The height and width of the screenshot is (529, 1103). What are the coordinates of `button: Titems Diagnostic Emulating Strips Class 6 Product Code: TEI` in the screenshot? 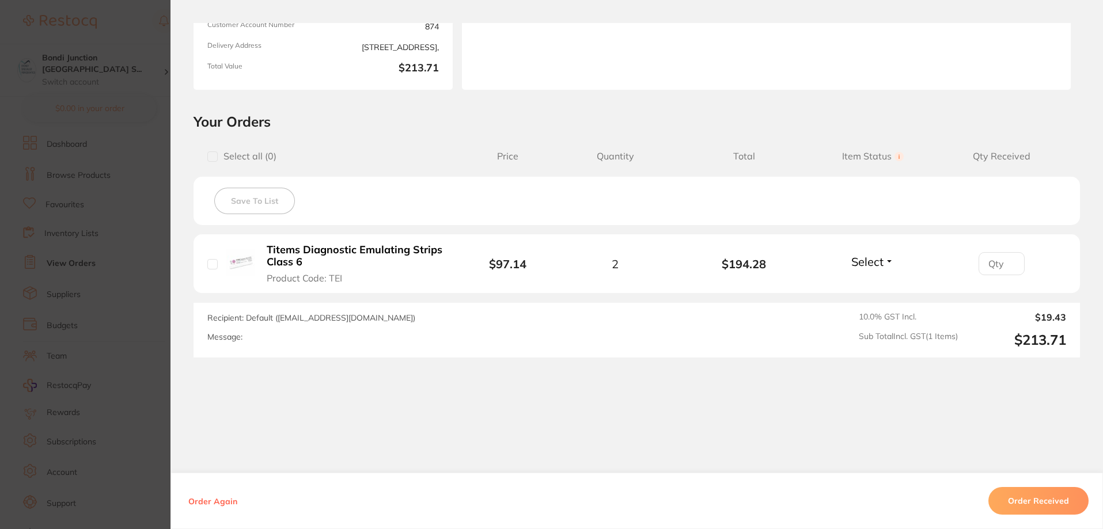 It's located at (355, 264).